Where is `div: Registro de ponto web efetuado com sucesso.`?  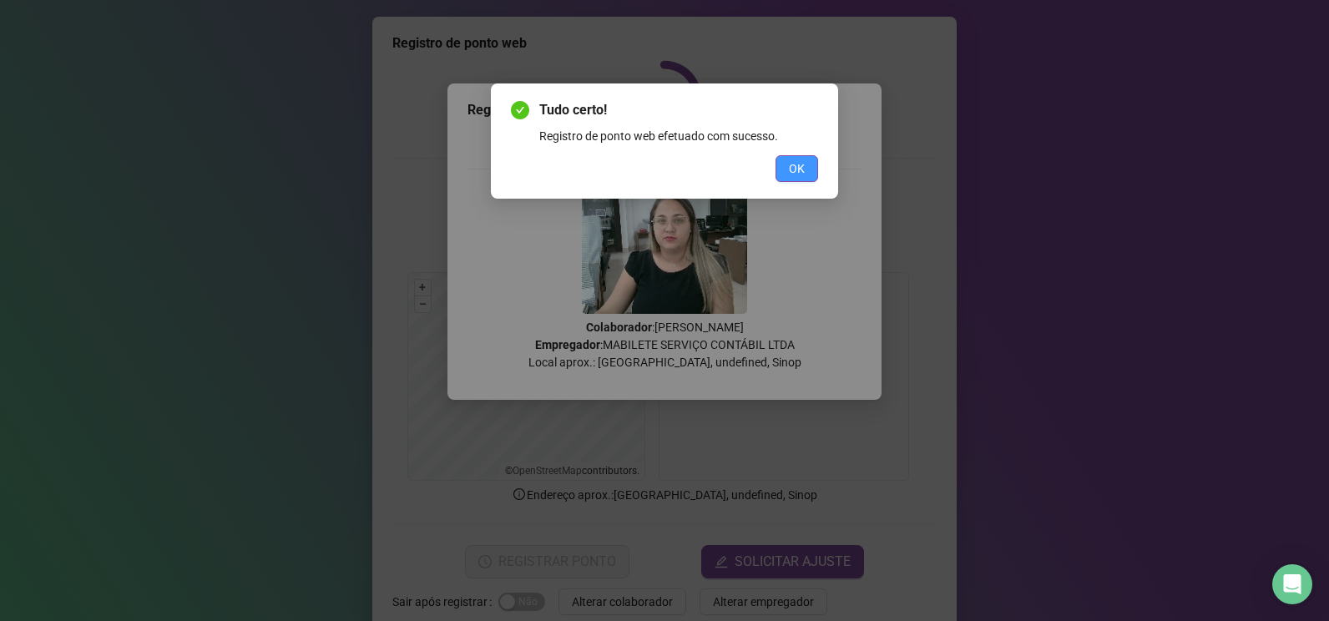
div: Registro de ponto web efetuado com sucesso. is located at coordinates (679, 136).